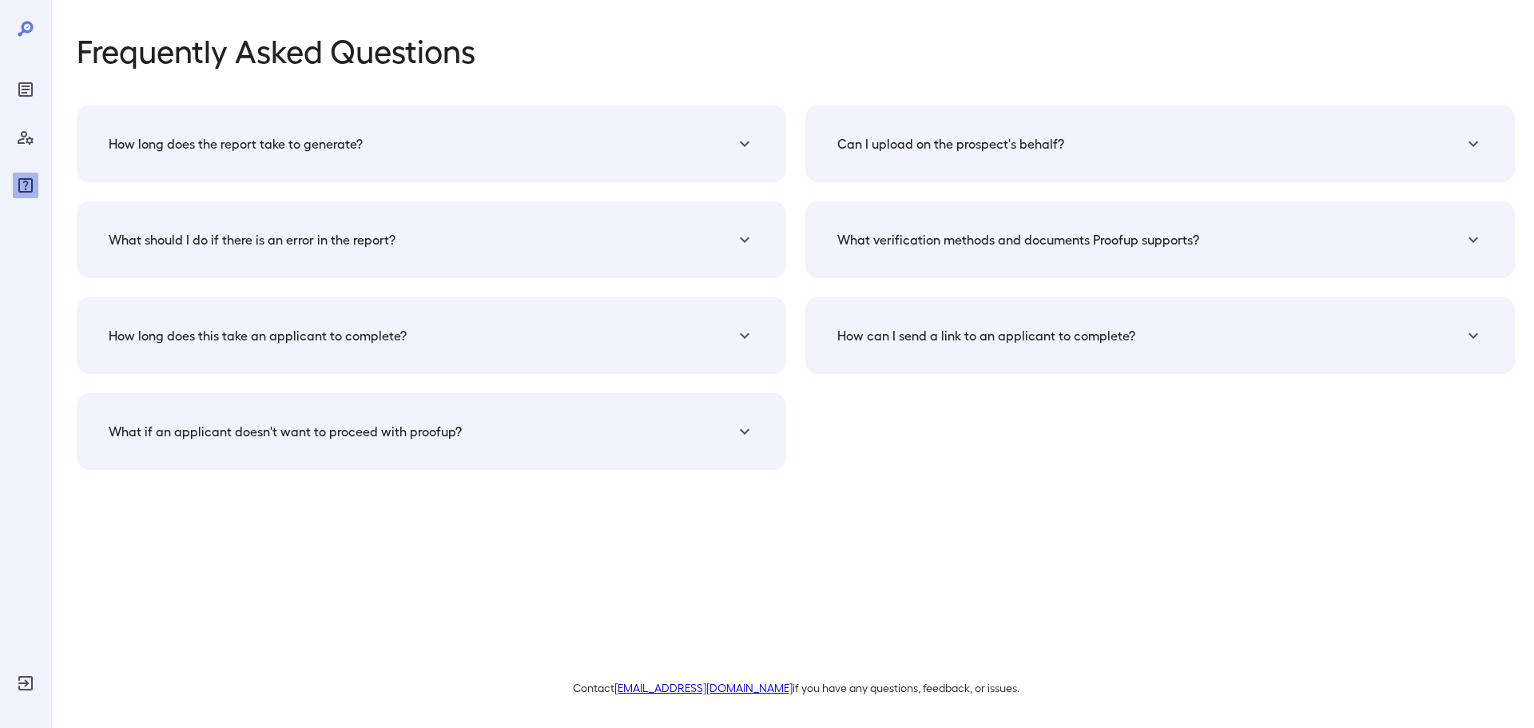 The image size is (1534, 728). What do you see at coordinates (431, 431) in the screenshot?
I see `div: What if an applicant doesn't want to proceed with proofup?` at bounding box center [431, 431].